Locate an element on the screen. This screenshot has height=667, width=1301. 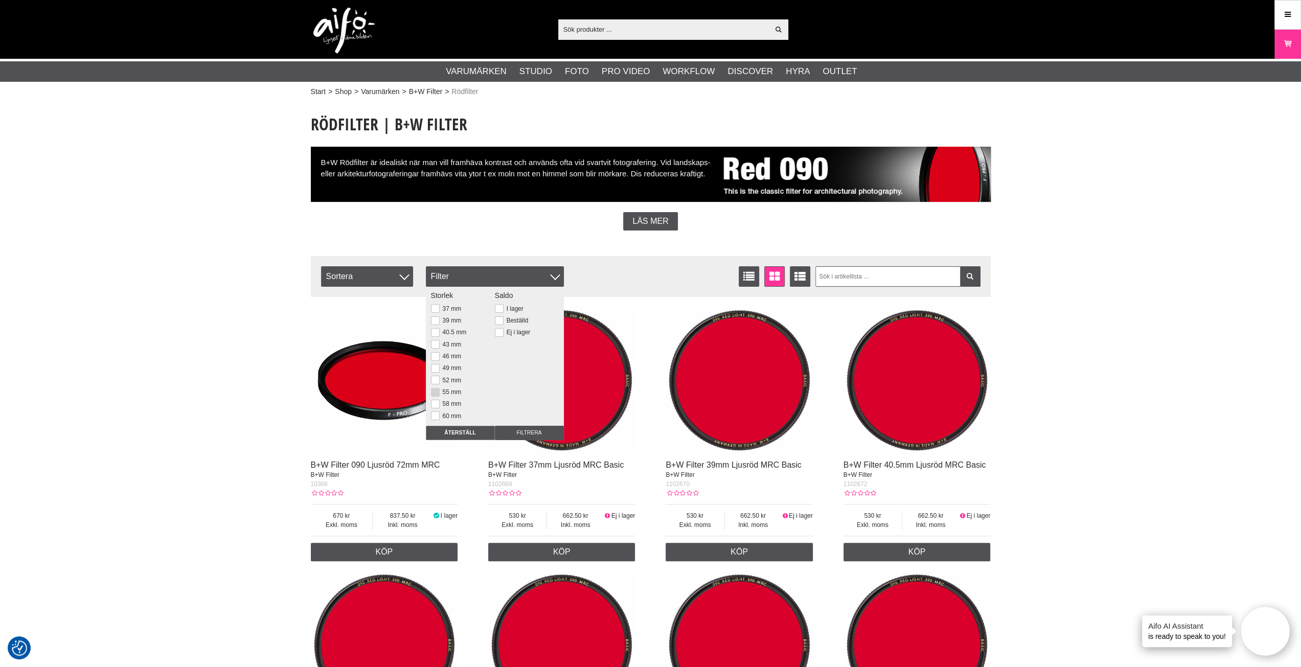
input: Sök i artikellista ... is located at coordinates (898, 277).